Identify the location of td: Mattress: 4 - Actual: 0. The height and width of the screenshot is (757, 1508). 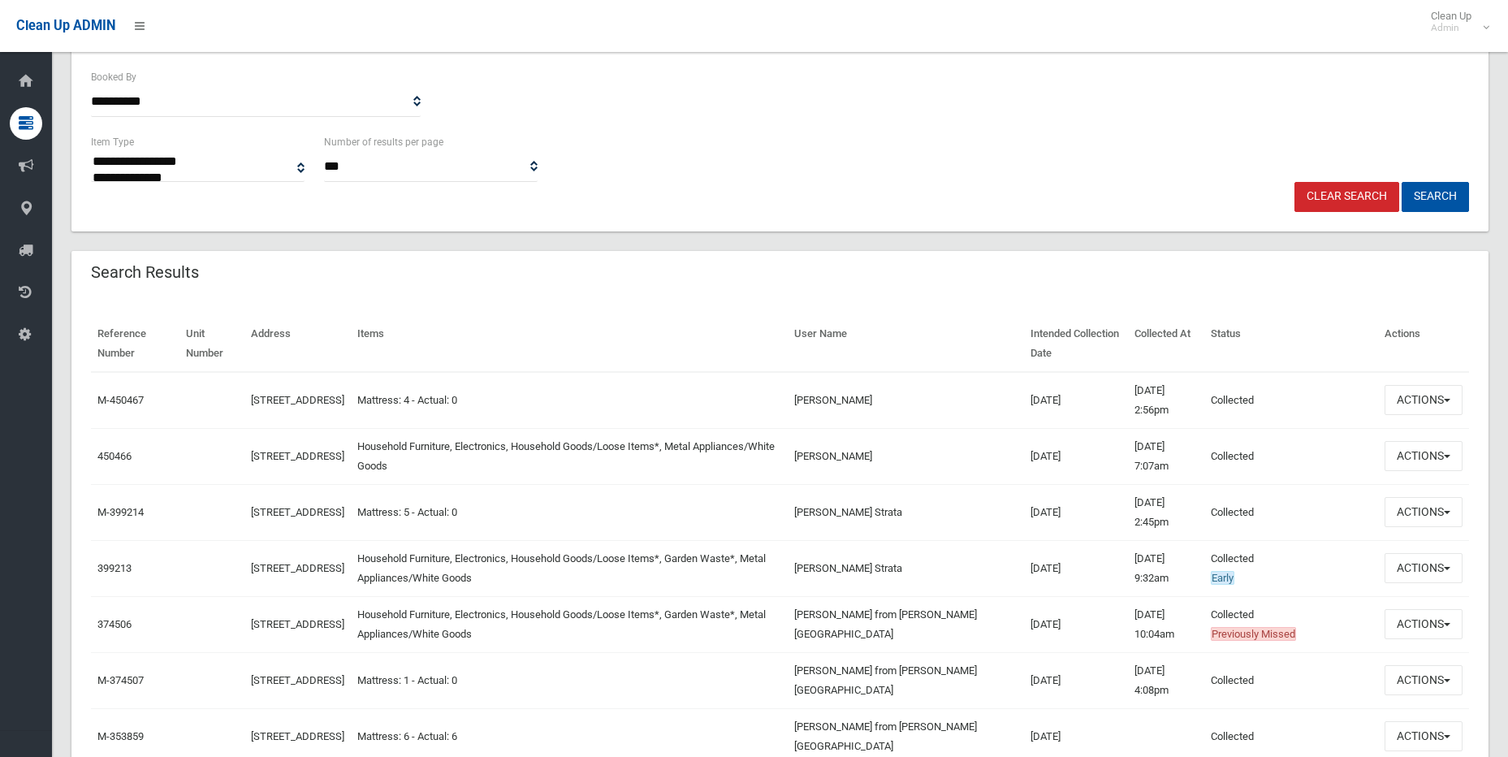
(568, 400).